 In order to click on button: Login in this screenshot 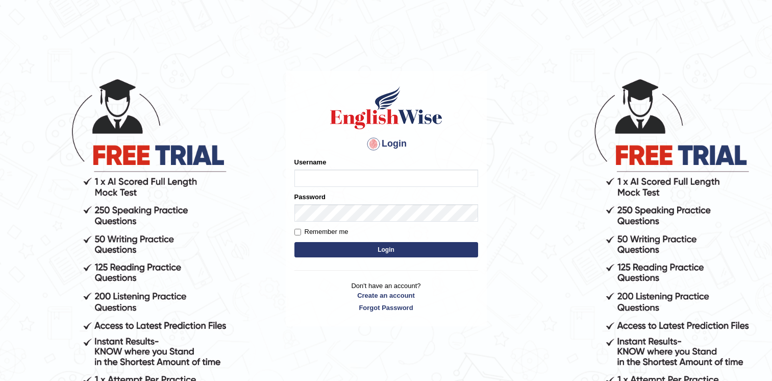, I will do `click(386, 250)`.